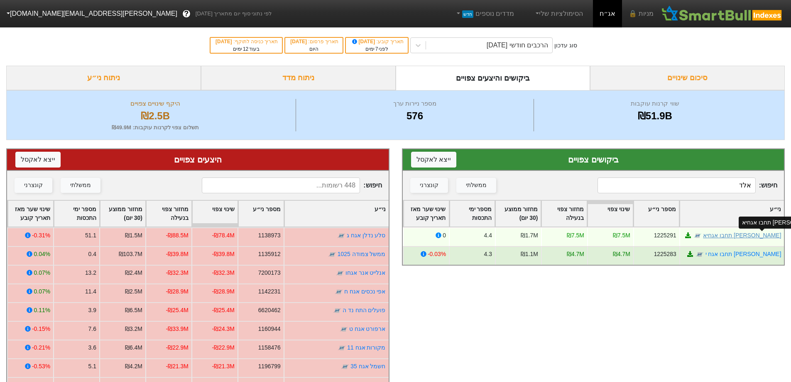 This screenshot has height=382, width=791. What do you see at coordinates (155, 127) in the screenshot?
I see `div: תשלום צפוי לקרנות עוקבות : ₪49.9M` at bounding box center [155, 127].